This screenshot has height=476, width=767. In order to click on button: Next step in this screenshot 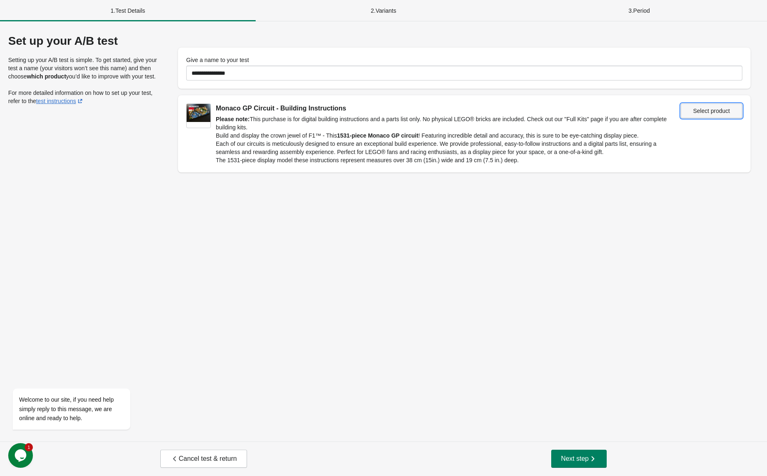, I will do `click(579, 459)`.